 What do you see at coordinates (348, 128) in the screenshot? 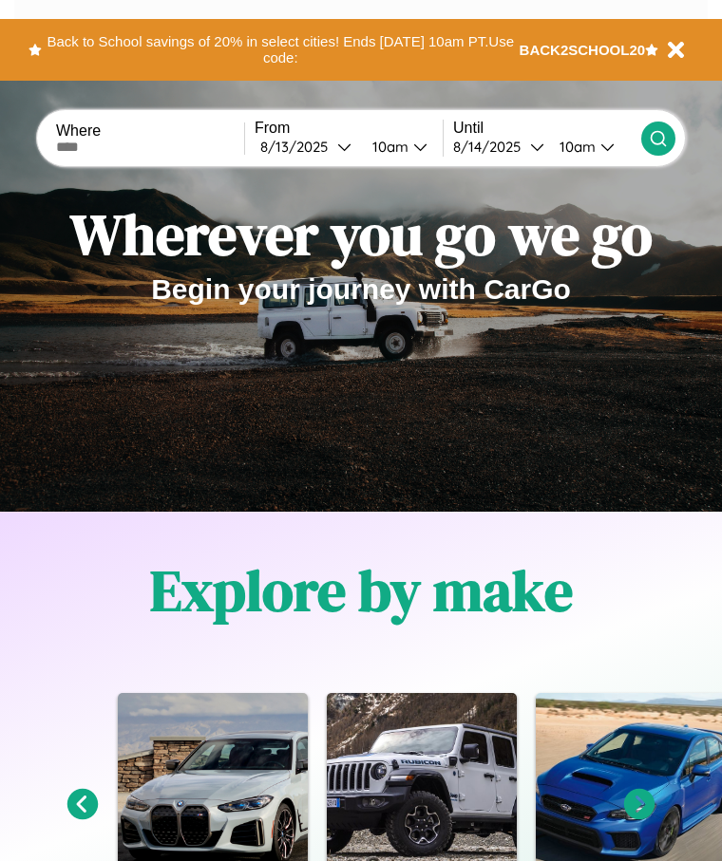
I see `label: From` at bounding box center [348, 128].